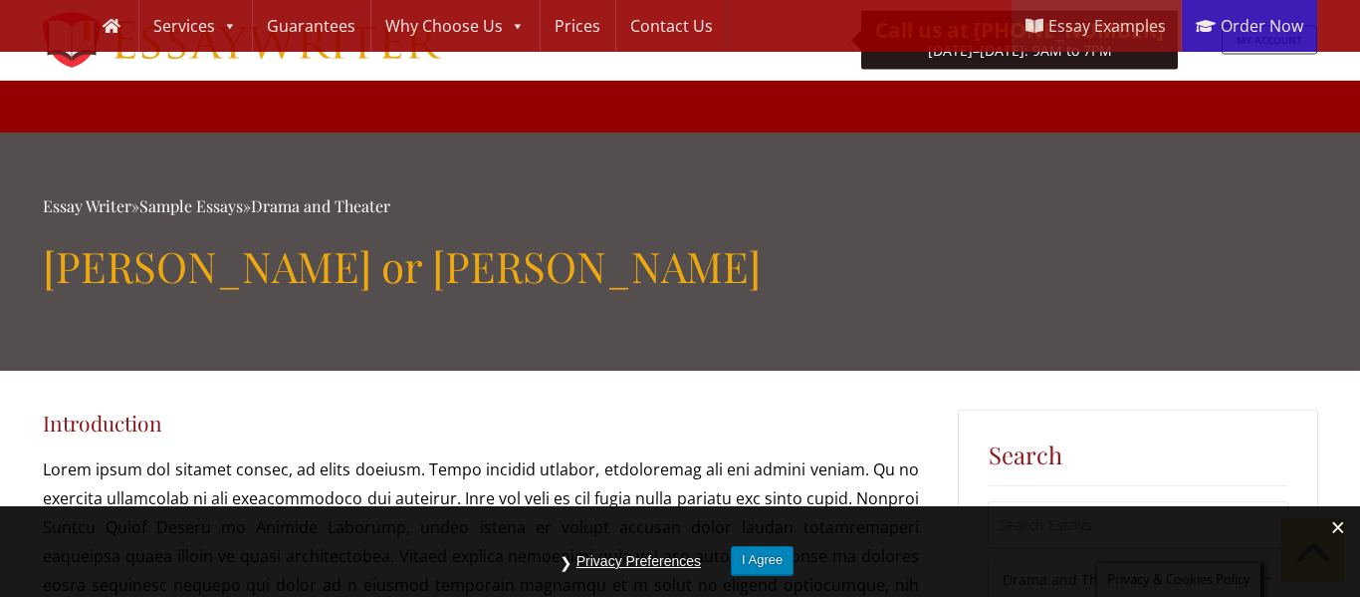 The height and width of the screenshot is (597, 1360). Describe the element at coordinates (191, 205) in the screenshot. I see `a: Sample Essays` at that location.